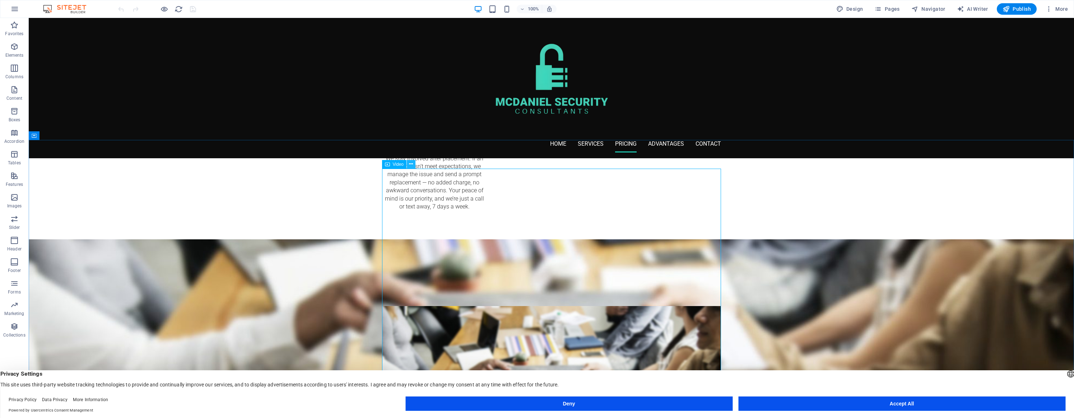 Image resolution: width=1074 pixels, height=418 pixels. Describe the element at coordinates (850, 9) in the screenshot. I see `span: Design` at that location.